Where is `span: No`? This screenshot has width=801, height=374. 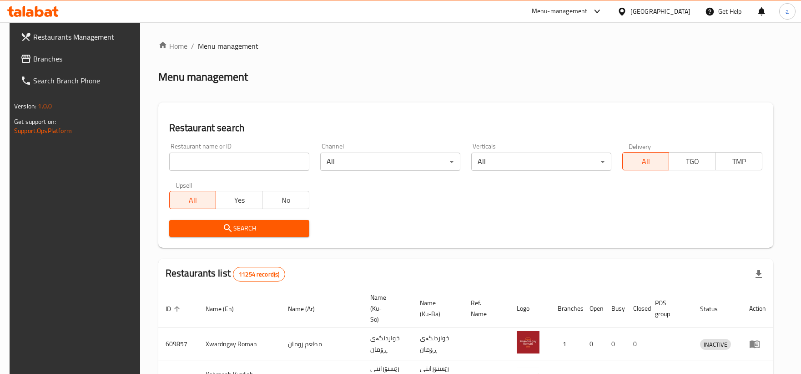 span: No is located at coordinates (286, 200).